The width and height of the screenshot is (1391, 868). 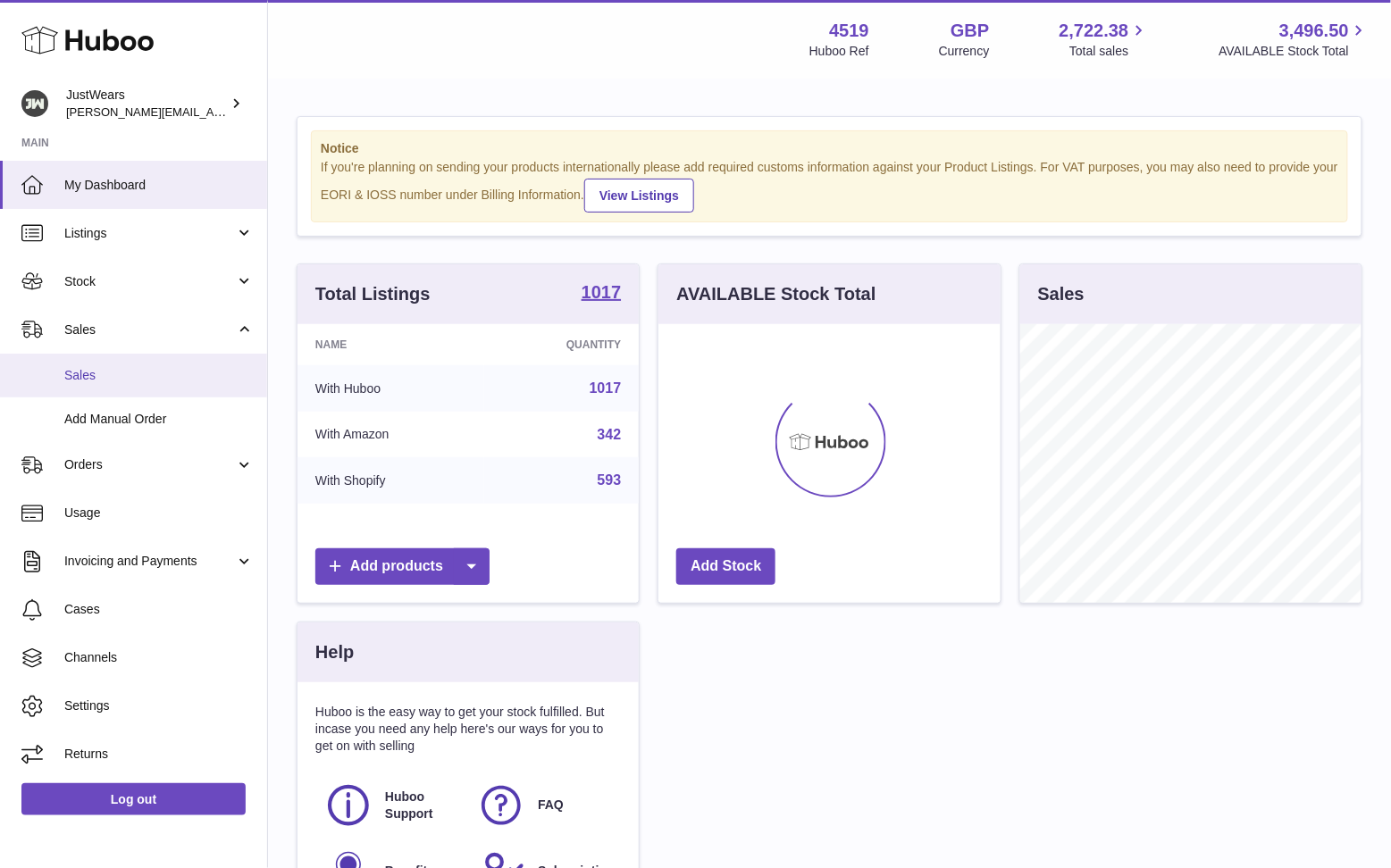 What do you see at coordinates (964, 51) in the screenshot?
I see `div: Currency` at bounding box center [964, 51].